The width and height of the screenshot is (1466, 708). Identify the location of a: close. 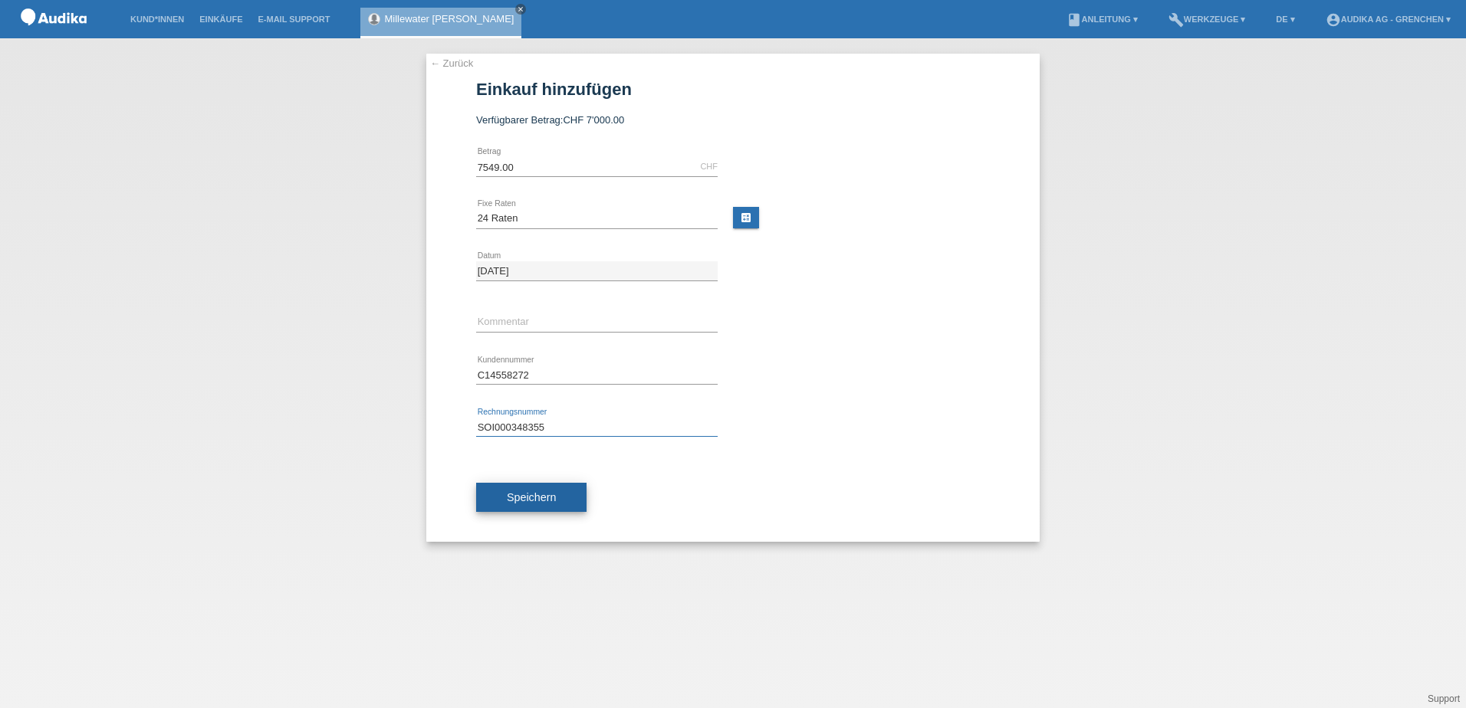
(521, 9).